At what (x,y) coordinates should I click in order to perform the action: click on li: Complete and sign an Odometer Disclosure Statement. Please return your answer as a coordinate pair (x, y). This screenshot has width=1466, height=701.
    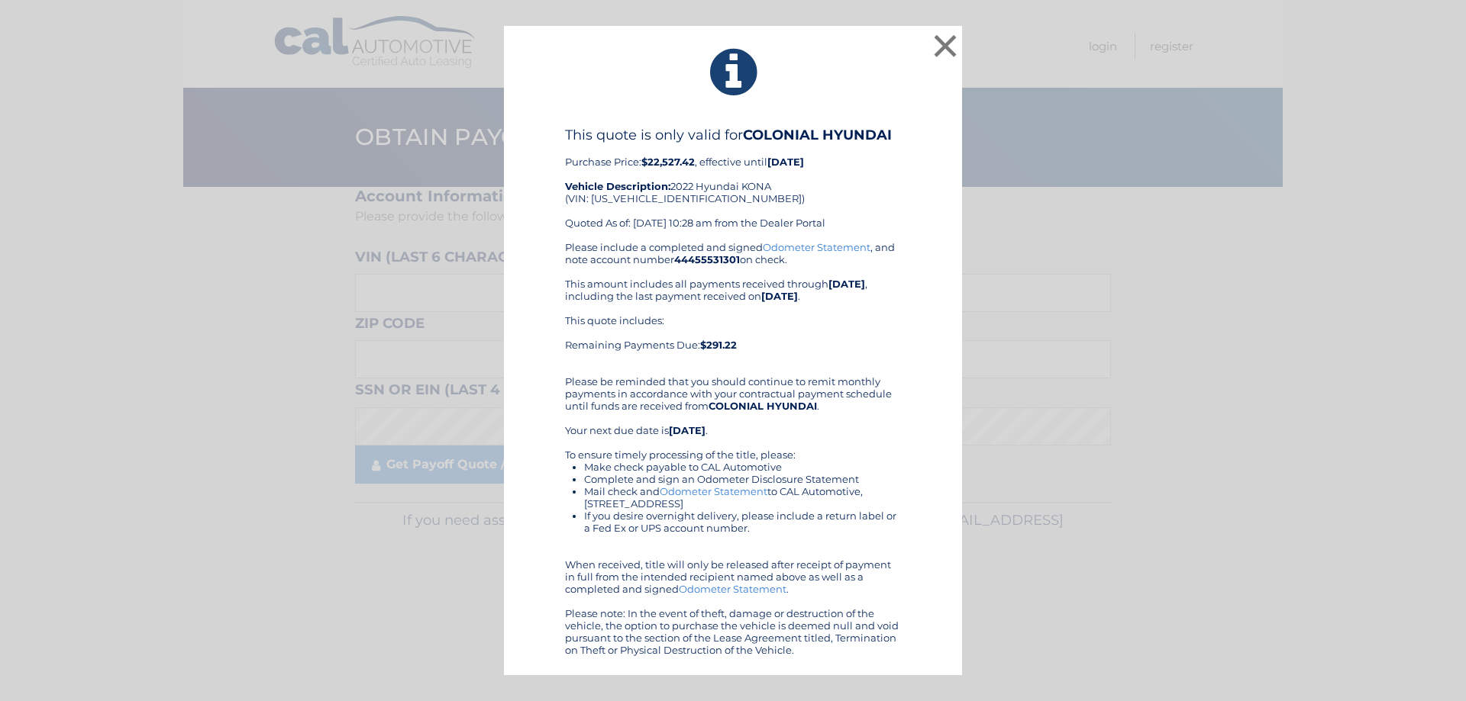
    Looking at the image, I should click on (742, 479).